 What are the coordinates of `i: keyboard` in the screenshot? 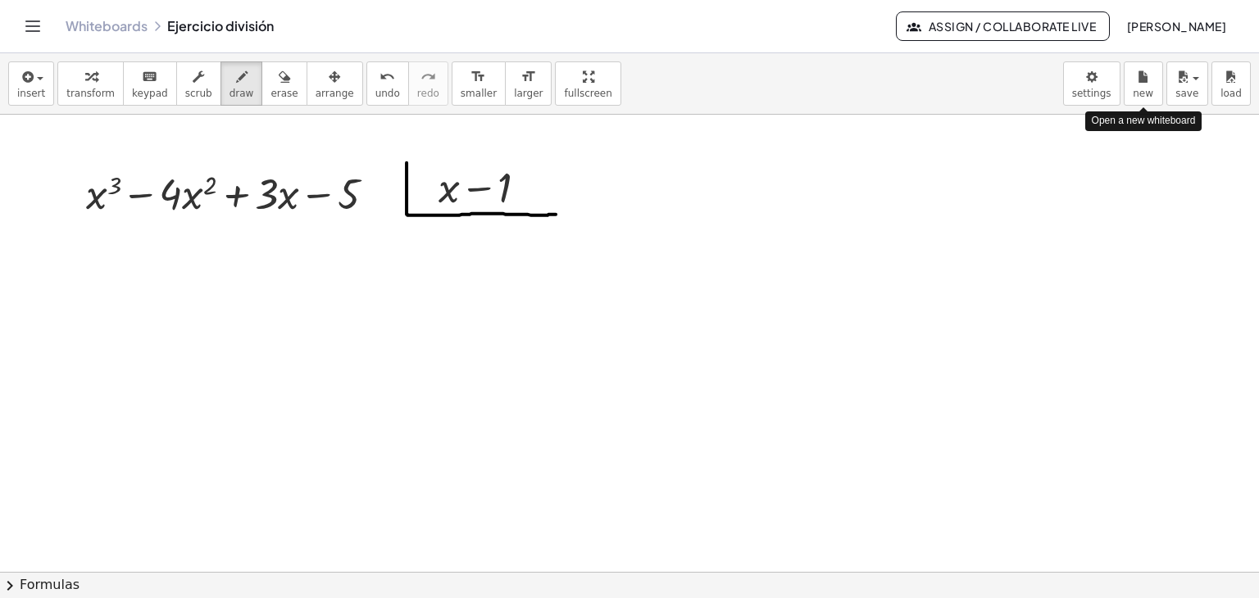 It's located at (149, 77).